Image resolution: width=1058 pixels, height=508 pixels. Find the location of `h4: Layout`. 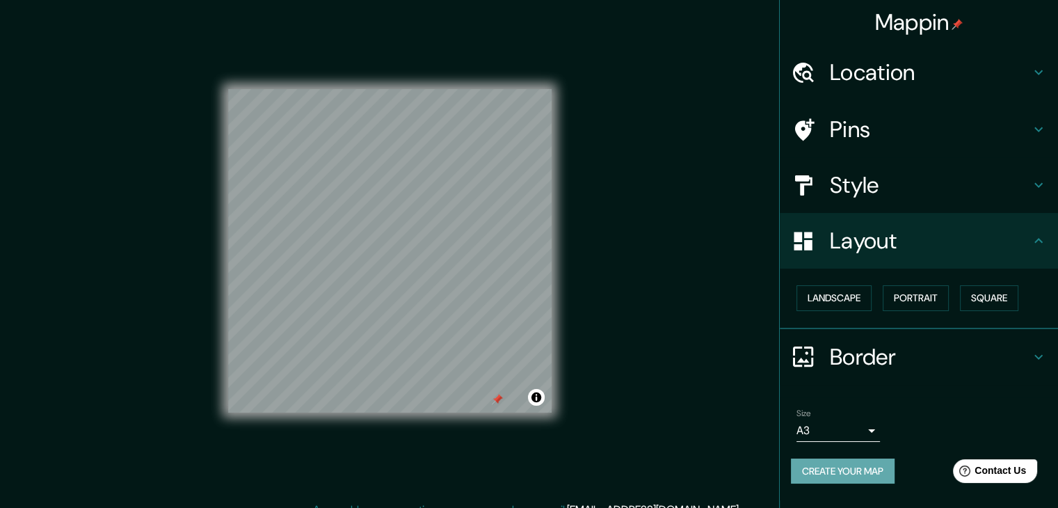

h4: Layout is located at coordinates (930, 241).